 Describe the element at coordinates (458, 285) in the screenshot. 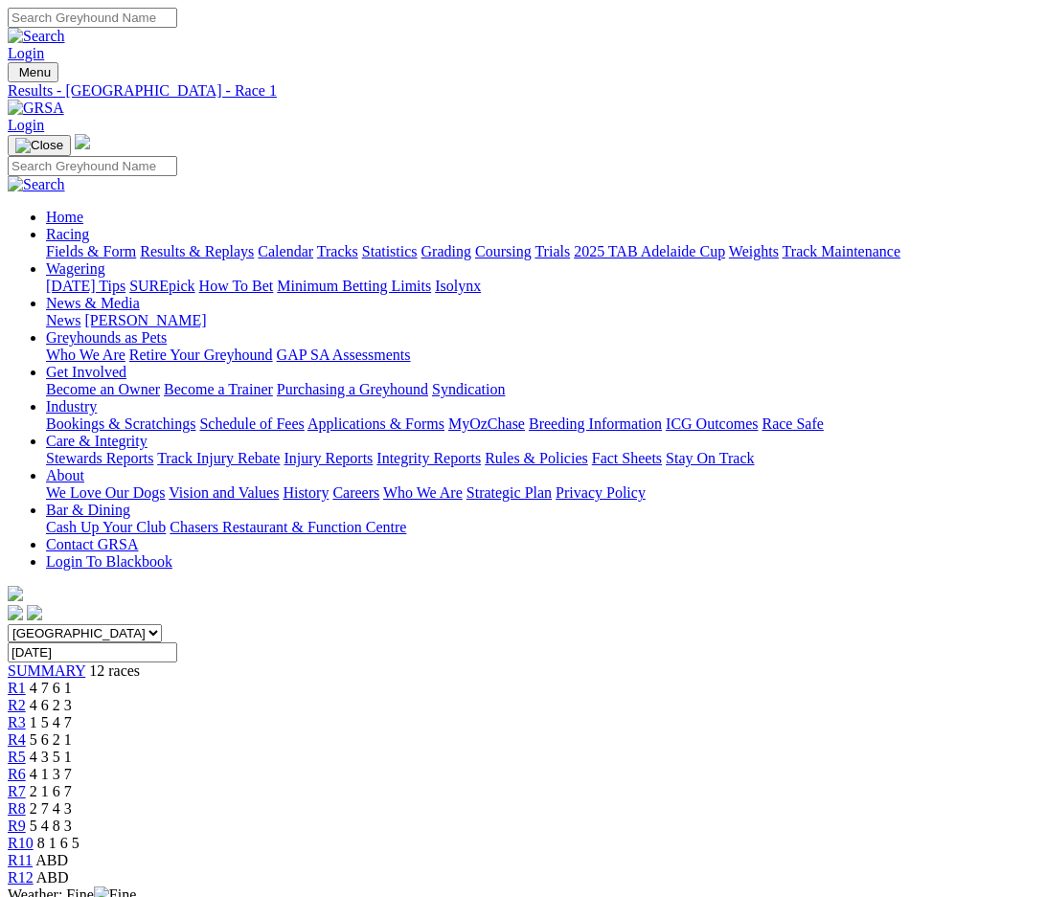

I see `a: Isolynx` at that location.